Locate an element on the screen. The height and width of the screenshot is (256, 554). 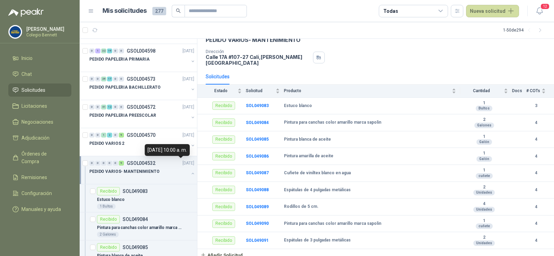
p: PEDIDO PAPELERIA PRIMARIA is located at coordinates (120, 59).